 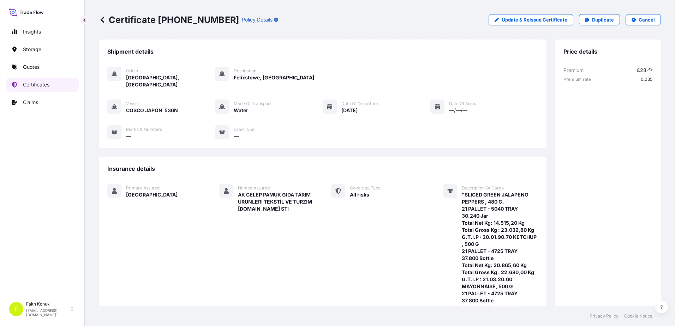 I want to click on span: Water, so click(x=241, y=111).